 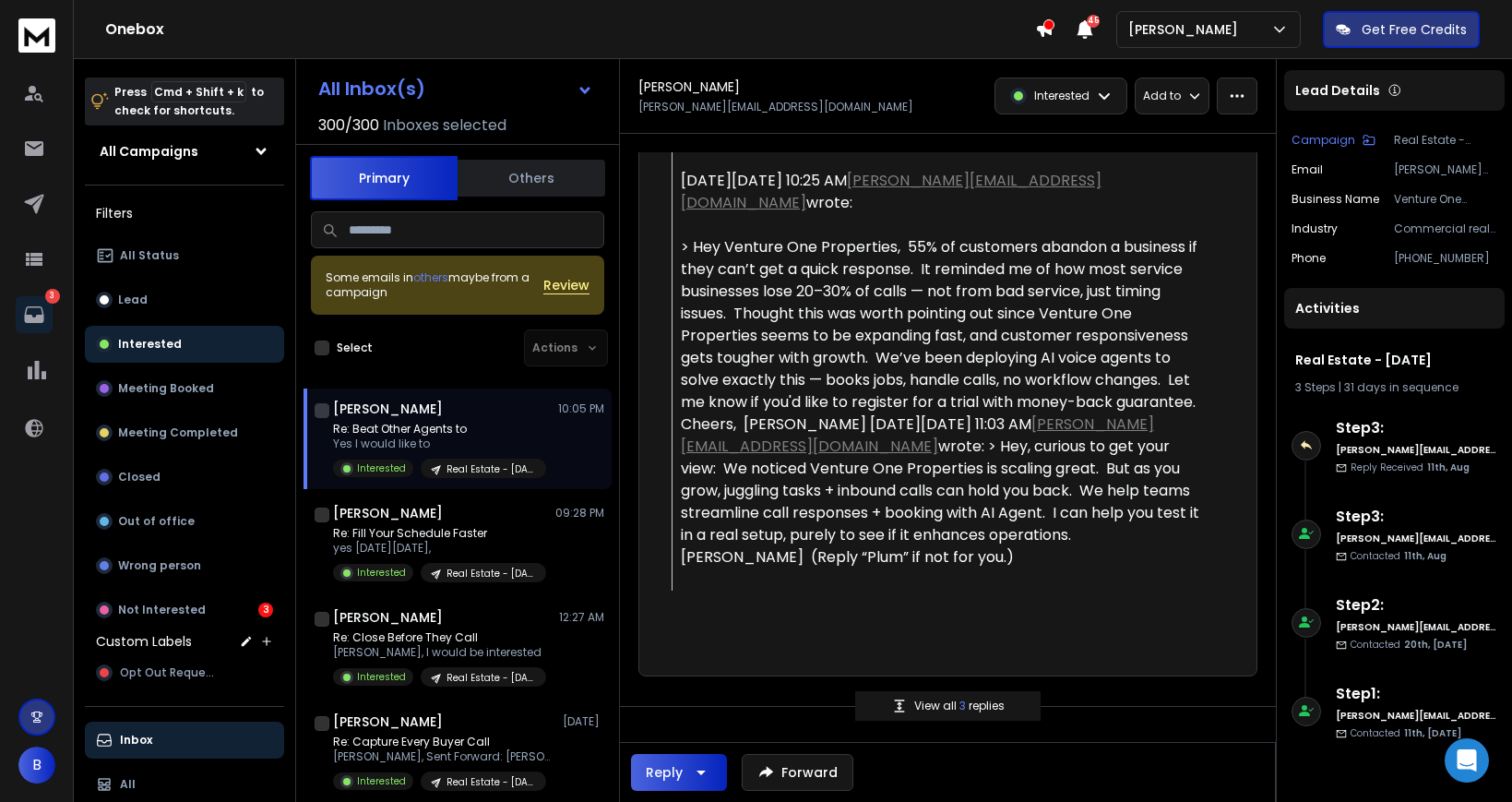 I want to click on h1: All Inbox(s), so click(x=372, y=88).